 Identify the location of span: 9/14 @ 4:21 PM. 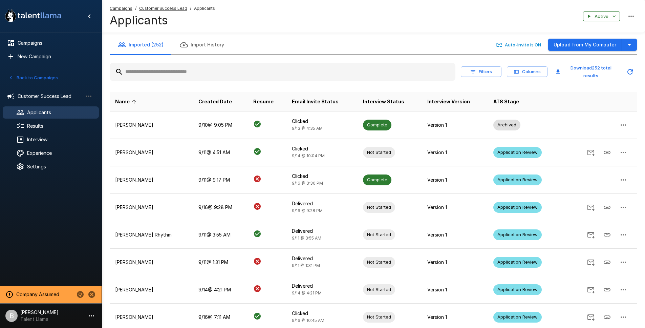
(307, 292).